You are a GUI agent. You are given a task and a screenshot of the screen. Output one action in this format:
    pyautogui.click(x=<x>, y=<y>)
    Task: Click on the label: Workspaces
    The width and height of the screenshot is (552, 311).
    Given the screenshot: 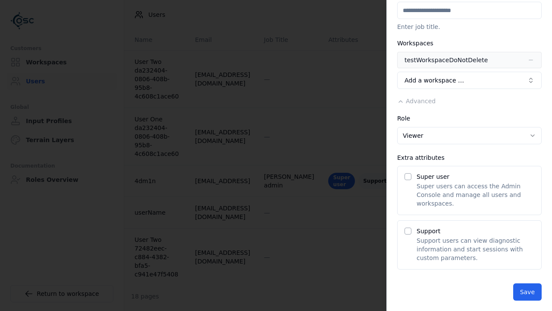 What is the action you would take?
    pyautogui.click(x=416, y=43)
    